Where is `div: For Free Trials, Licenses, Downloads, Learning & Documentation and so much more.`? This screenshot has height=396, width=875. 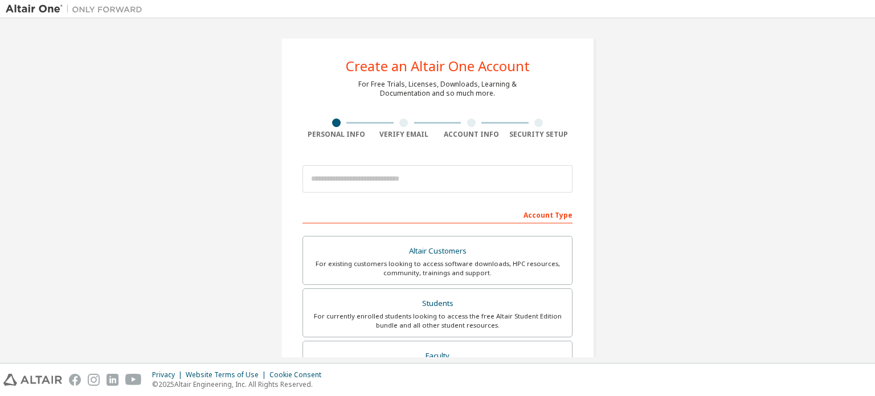
div: For Free Trials, Licenses, Downloads, Learning & Documentation and so much more. is located at coordinates (438, 89).